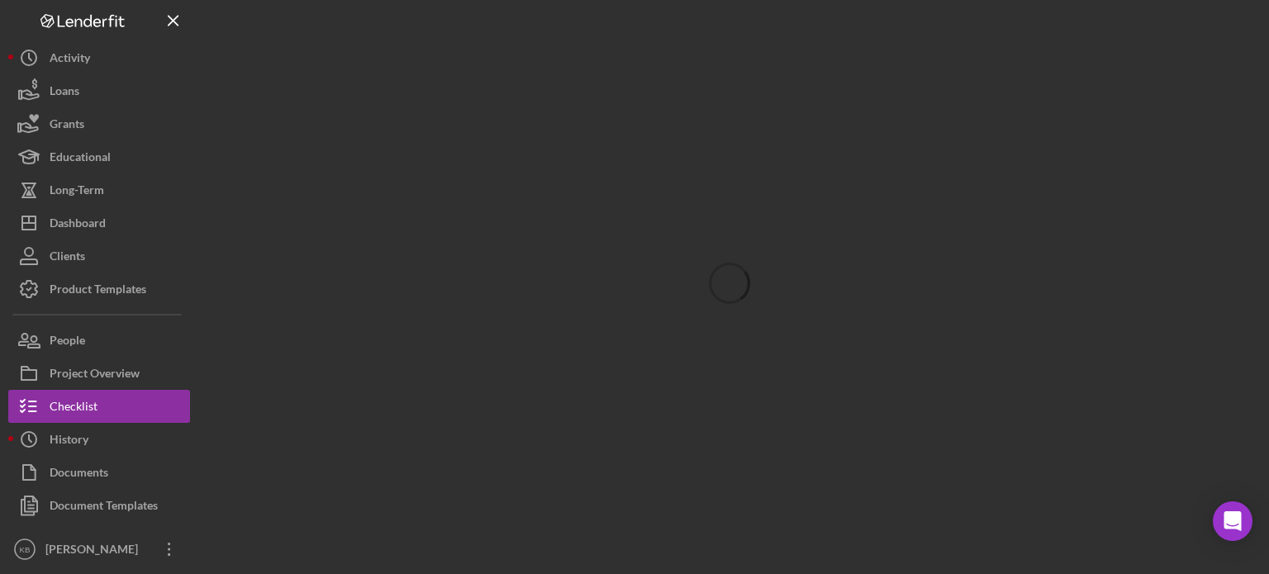 This screenshot has height=574, width=1269. What do you see at coordinates (99, 406) in the screenshot?
I see `a: Checklist` at bounding box center [99, 406].